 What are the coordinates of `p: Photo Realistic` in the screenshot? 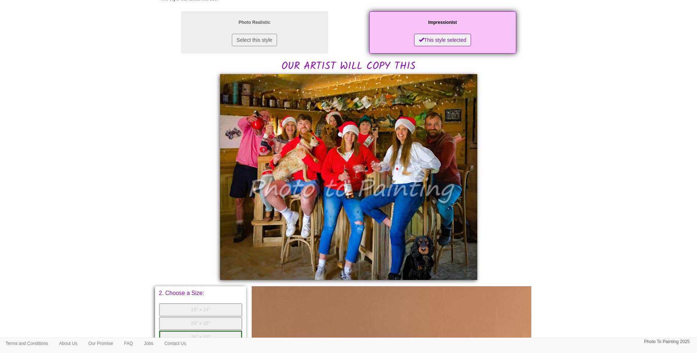 It's located at (255, 22).